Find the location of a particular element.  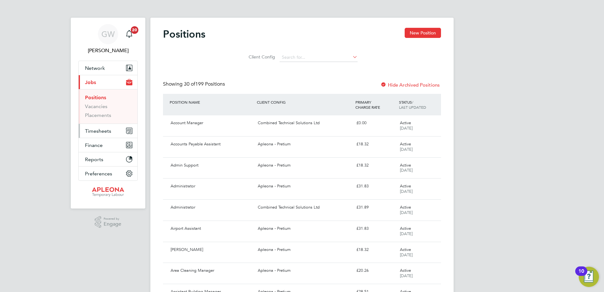

span: Reports is located at coordinates (94, 159).